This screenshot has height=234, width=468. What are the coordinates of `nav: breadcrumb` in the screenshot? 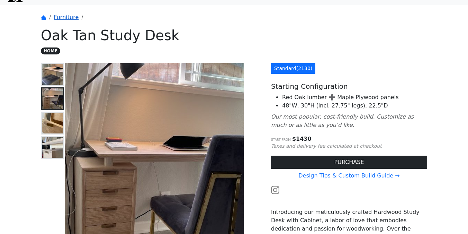 It's located at (234, 17).